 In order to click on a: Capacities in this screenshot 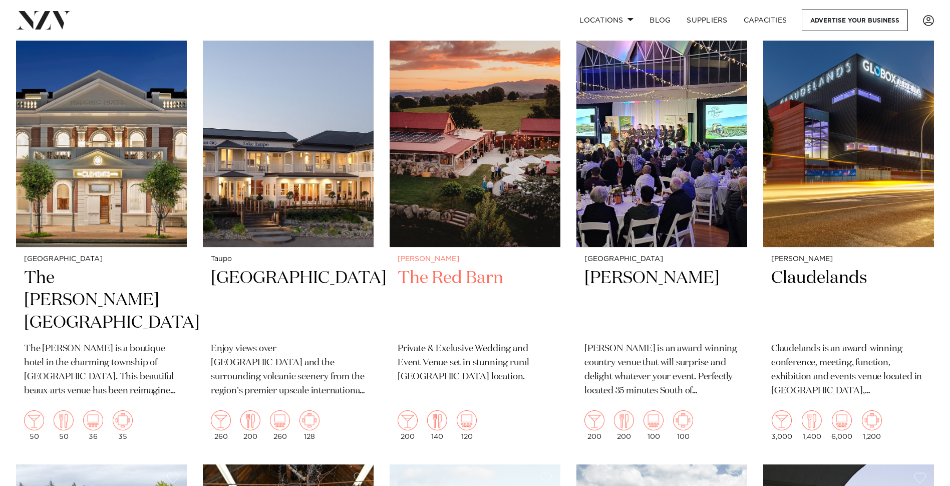, I will do `click(765, 20)`.